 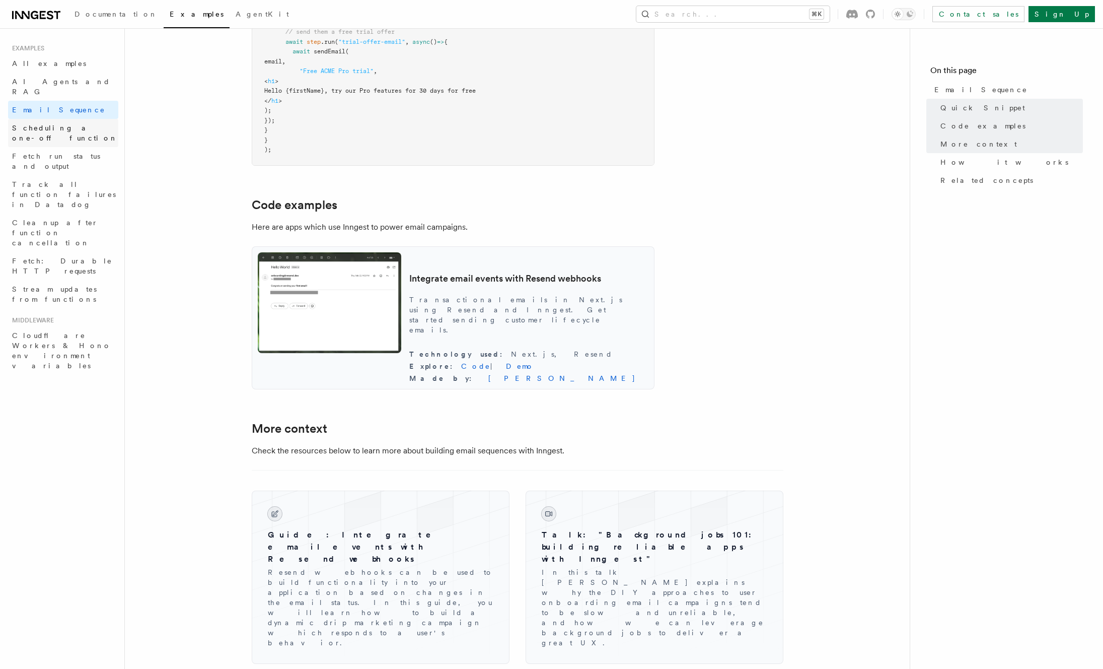 I want to click on button: Toggle dark mode, so click(x=904, y=14).